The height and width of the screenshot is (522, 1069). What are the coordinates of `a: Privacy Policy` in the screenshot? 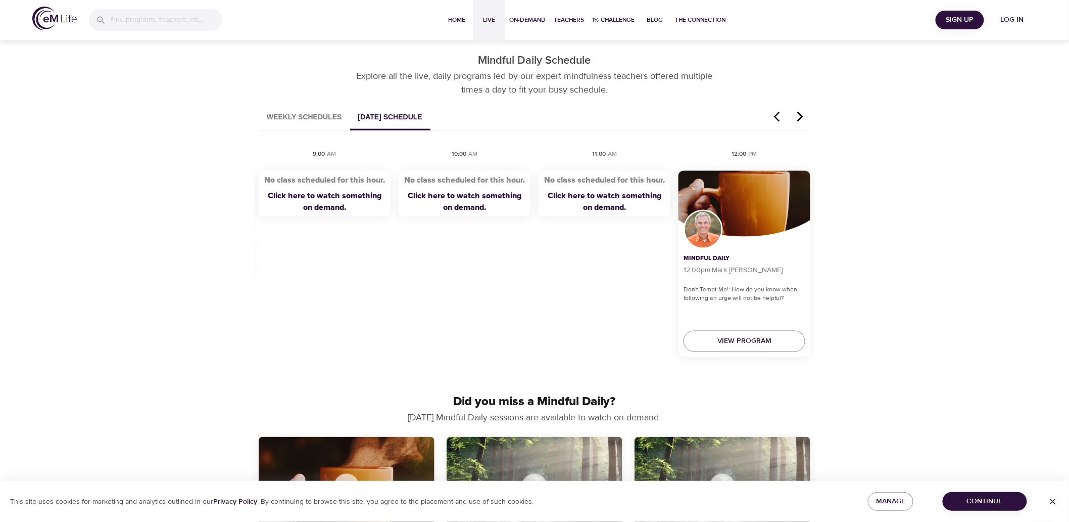 It's located at (235, 501).